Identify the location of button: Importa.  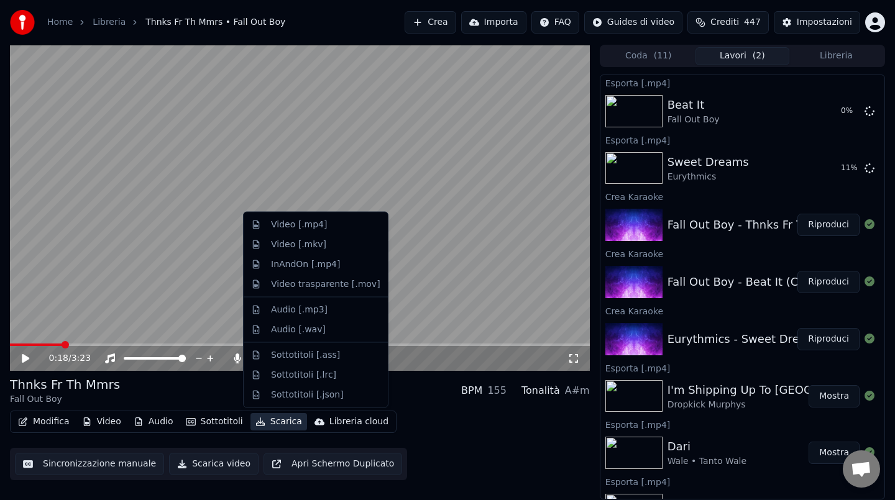
(493, 22).